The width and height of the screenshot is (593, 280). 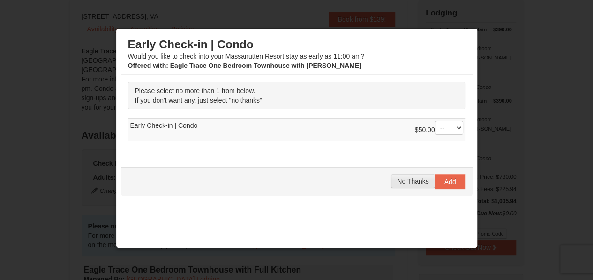 I want to click on span: No Thanks, so click(x=412, y=181).